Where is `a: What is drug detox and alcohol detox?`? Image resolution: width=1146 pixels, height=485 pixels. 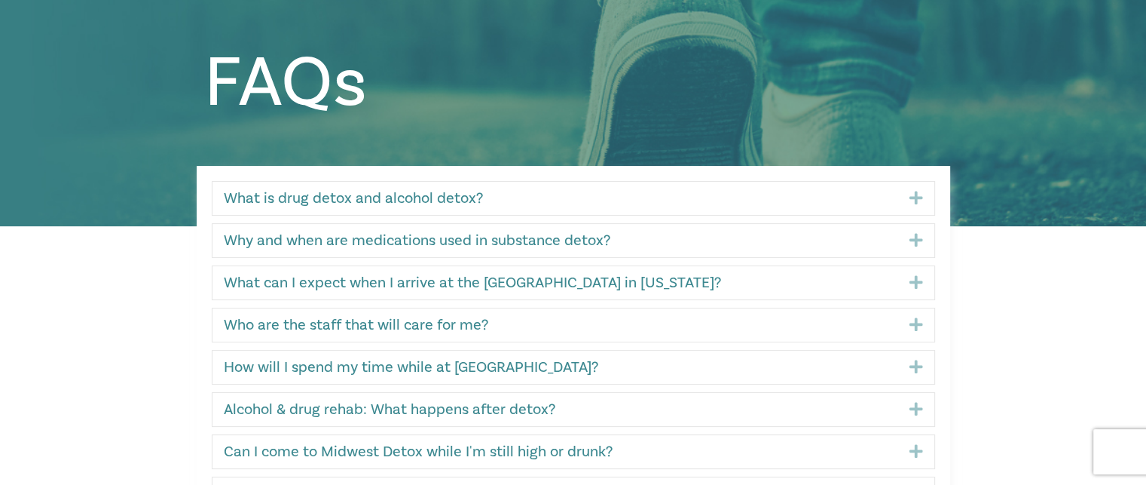
a: What is drug detox and alcohol detox? is located at coordinates (555, 198).